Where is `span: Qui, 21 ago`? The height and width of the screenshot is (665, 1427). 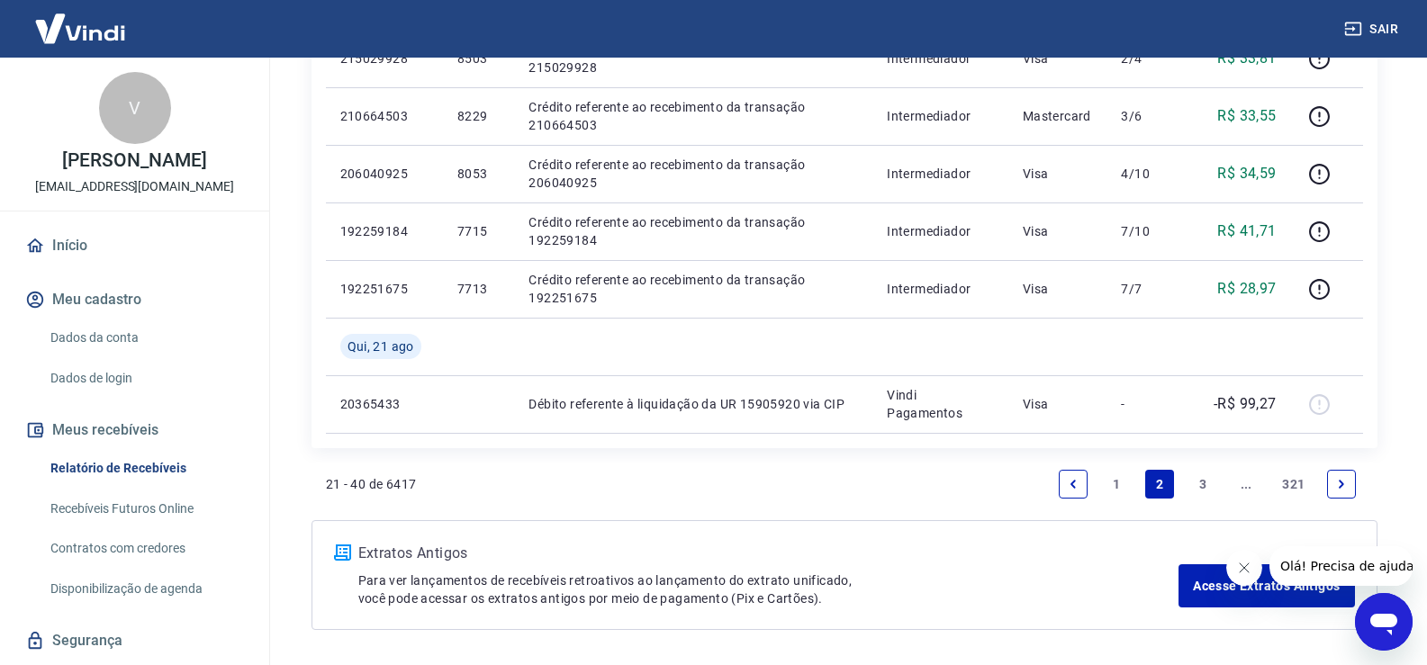
span: Qui, 21 ago is located at coordinates (381, 347).